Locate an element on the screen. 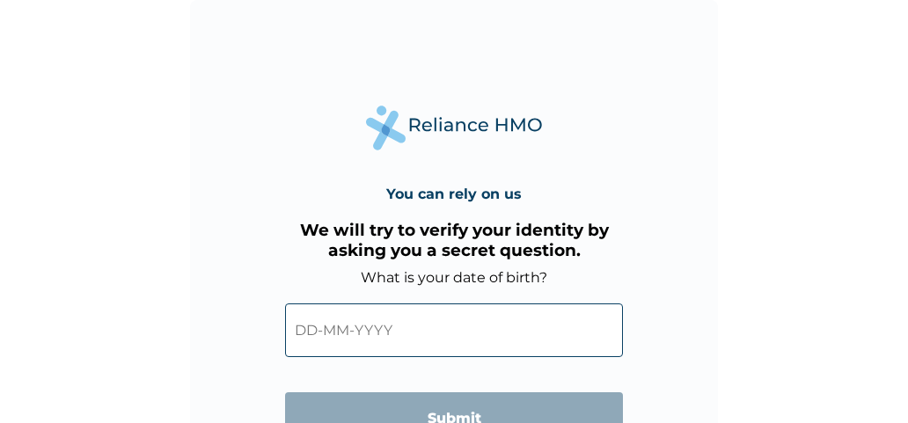 This screenshot has width=908, height=423. input: DD-MM-YYYY is located at coordinates (454, 330).